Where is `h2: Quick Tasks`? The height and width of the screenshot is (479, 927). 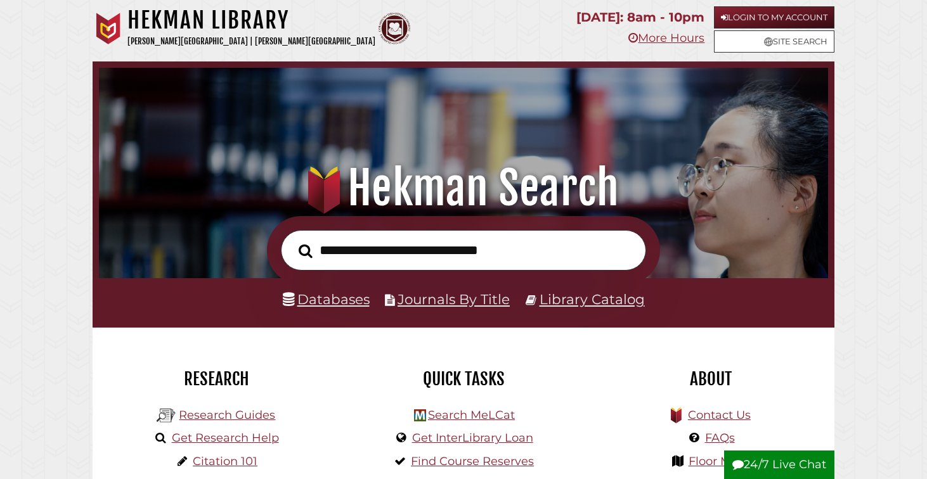
h2: Quick Tasks is located at coordinates (463, 379).